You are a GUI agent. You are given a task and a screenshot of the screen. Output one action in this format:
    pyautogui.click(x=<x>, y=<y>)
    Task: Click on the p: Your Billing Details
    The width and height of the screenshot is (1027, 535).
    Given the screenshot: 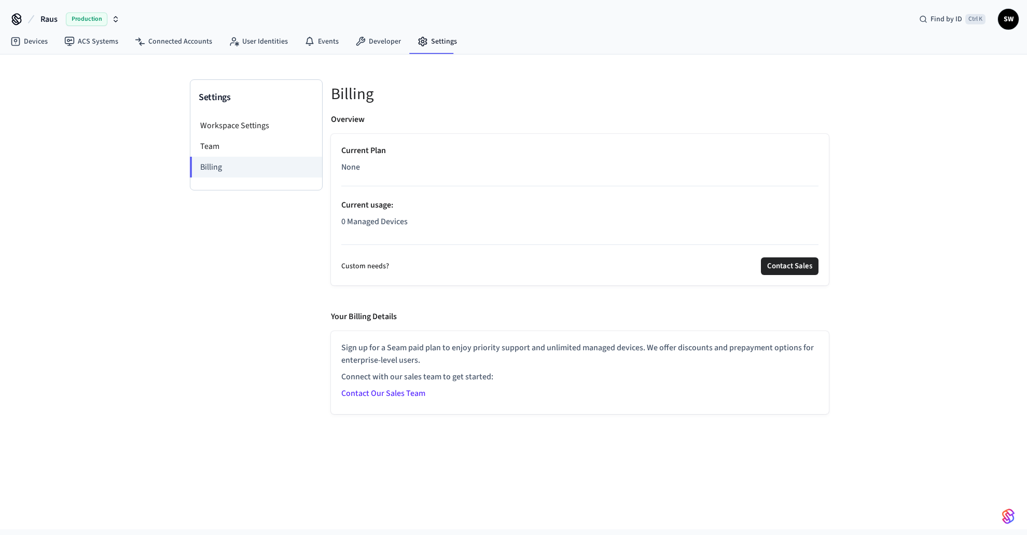 What is the action you would take?
    pyautogui.click(x=364, y=317)
    